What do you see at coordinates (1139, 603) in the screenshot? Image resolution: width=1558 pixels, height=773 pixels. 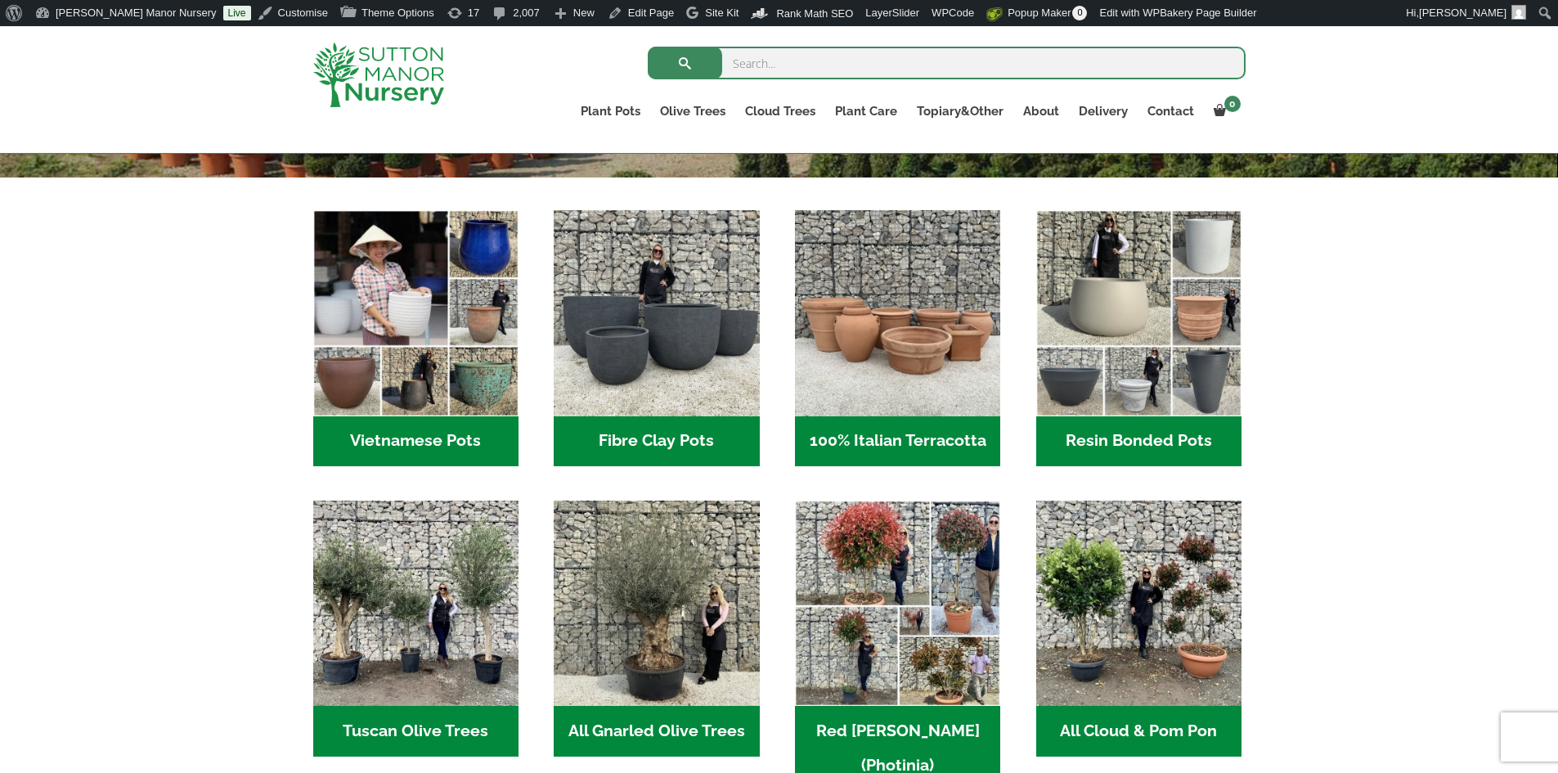 I see `img: Home - A124EB98 0980 45A7 B835 C04B779F7765` at bounding box center [1139, 603].